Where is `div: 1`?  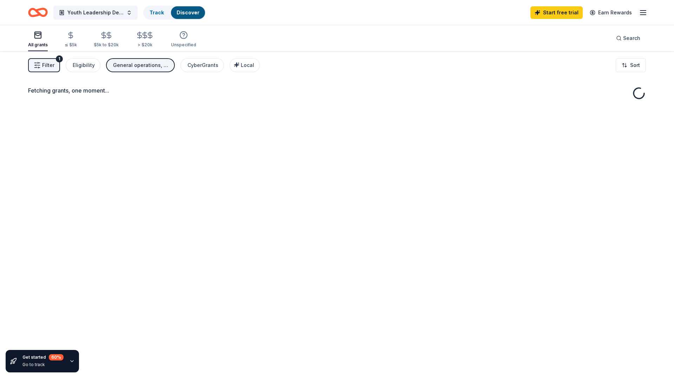
div: 1 is located at coordinates (59, 59).